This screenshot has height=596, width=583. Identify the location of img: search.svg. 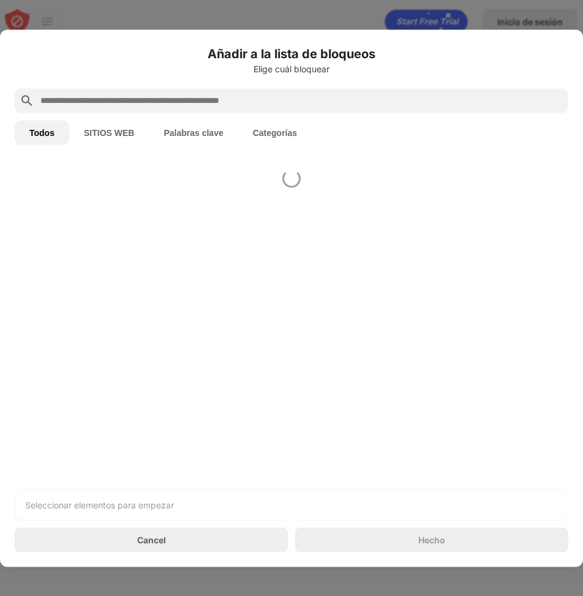
(27, 101).